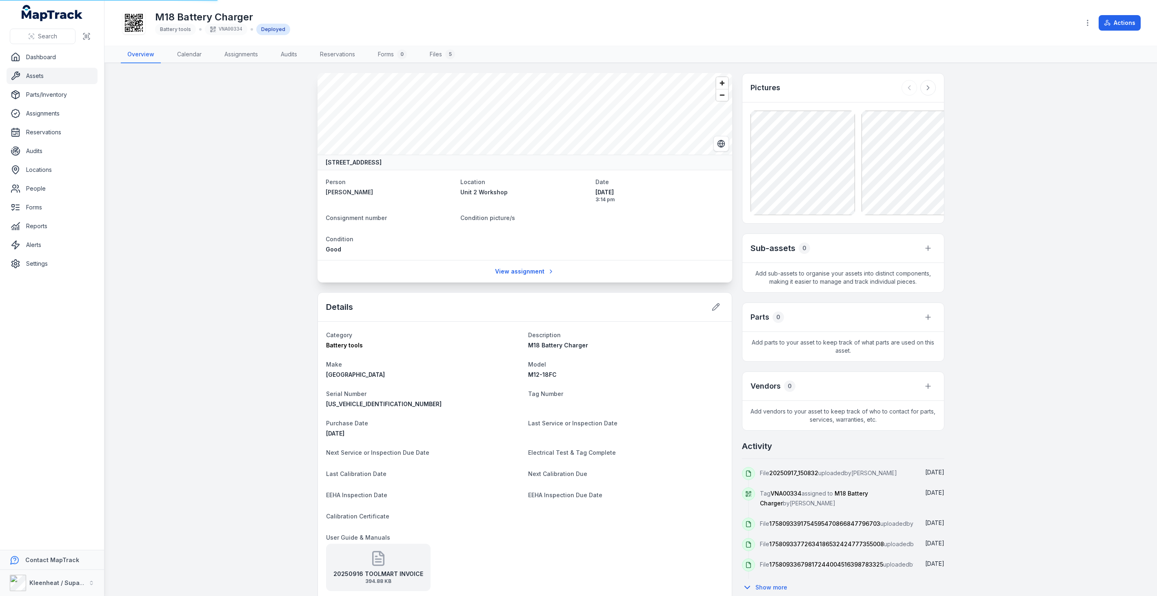  Describe the element at coordinates (378, 574) in the screenshot. I see `strong: 20250916 TOOLMART INVOICE` at that location.